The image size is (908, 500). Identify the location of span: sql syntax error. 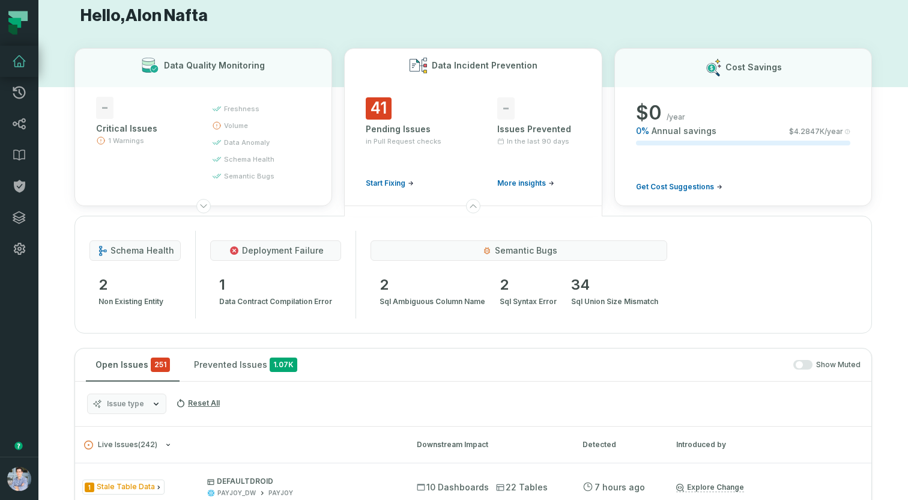
(528, 302).